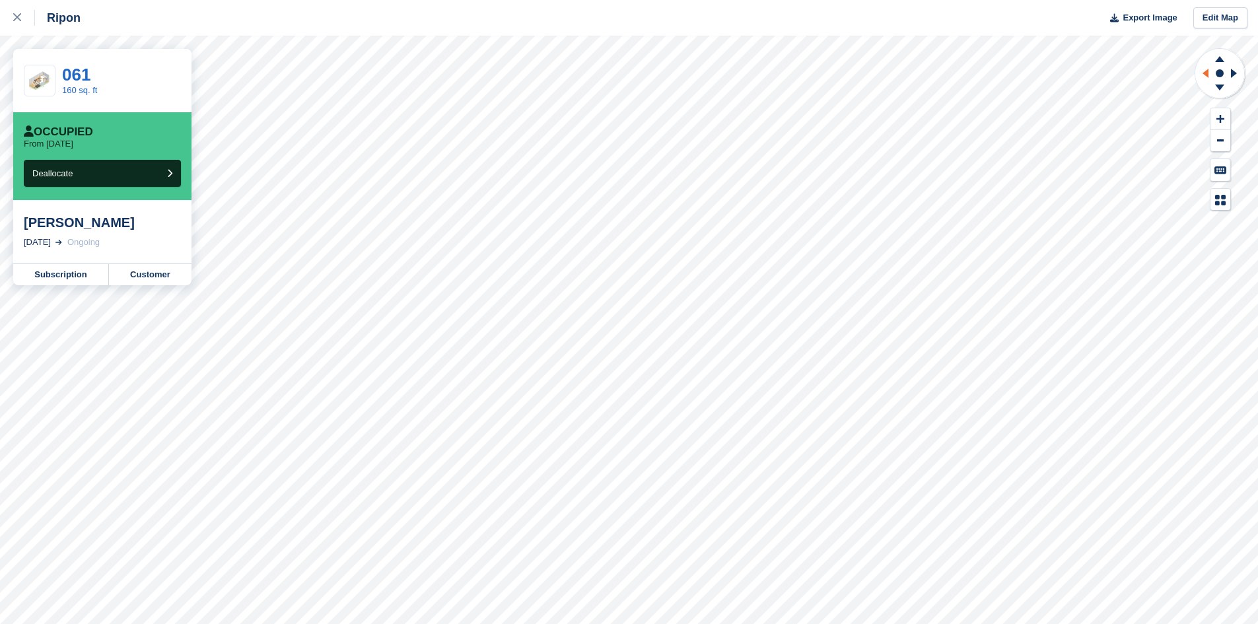 Image resolution: width=1258 pixels, height=624 pixels. Describe the element at coordinates (1220, 170) in the screenshot. I see `button: Keyboard Shortcuts` at that location.